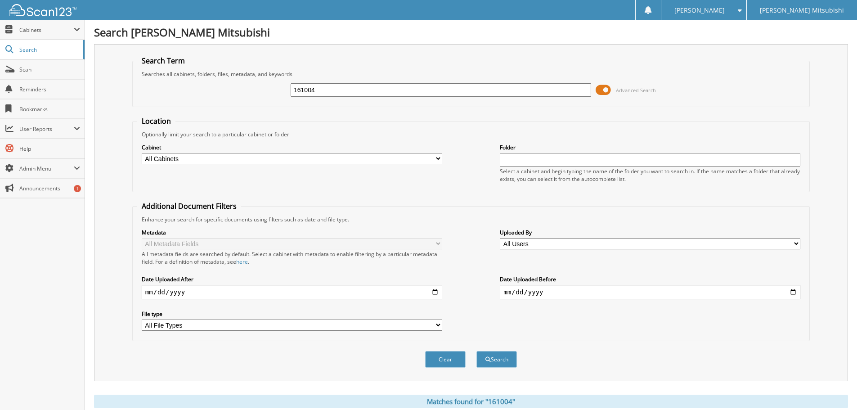  What do you see at coordinates (636, 90) in the screenshot?
I see `span: Advanced Search` at bounding box center [636, 90].